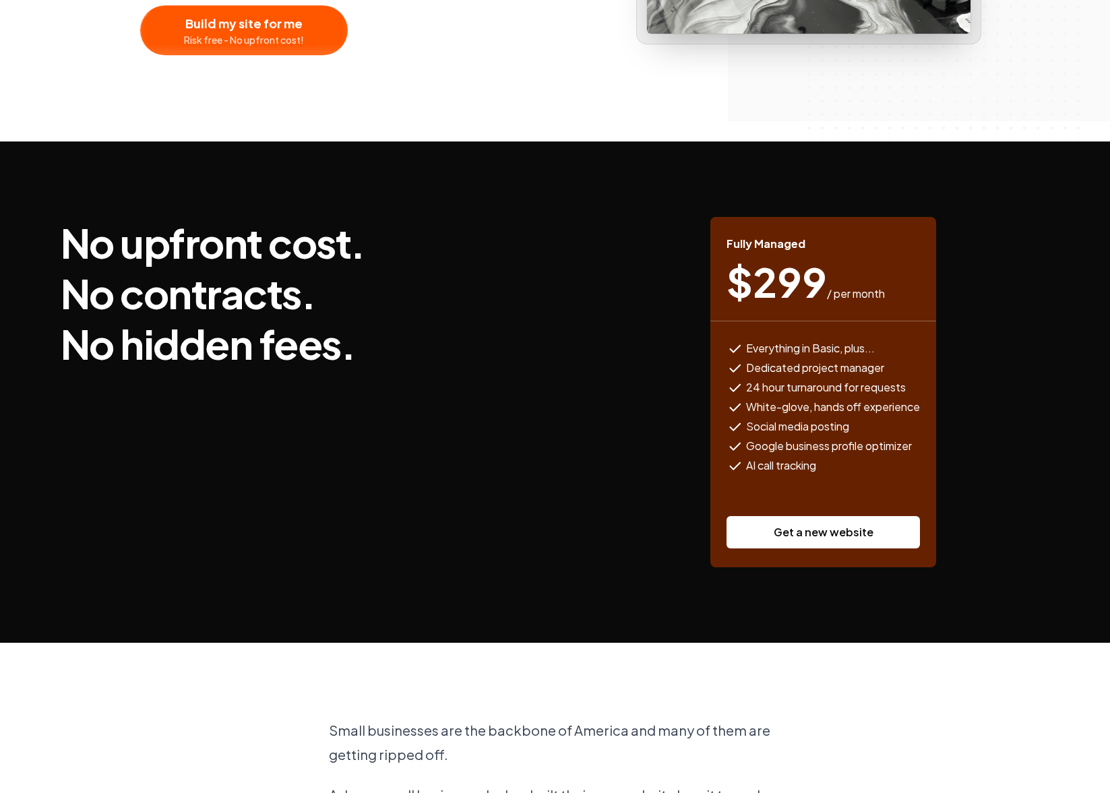 This screenshot has width=1110, height=793. Describe the element at coordinates (826, 388) in the screenshot. I see `span: 24 hour turnaround for requests` at that location.